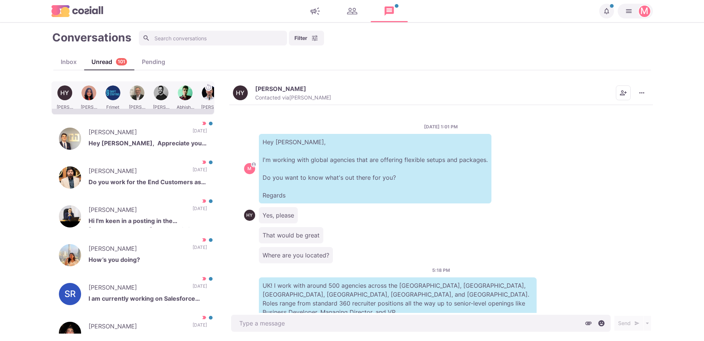 The image size is (704, 341). Describe the element at coordinates (635, 11) in the screenshot. I see `button: Martin` at that location.